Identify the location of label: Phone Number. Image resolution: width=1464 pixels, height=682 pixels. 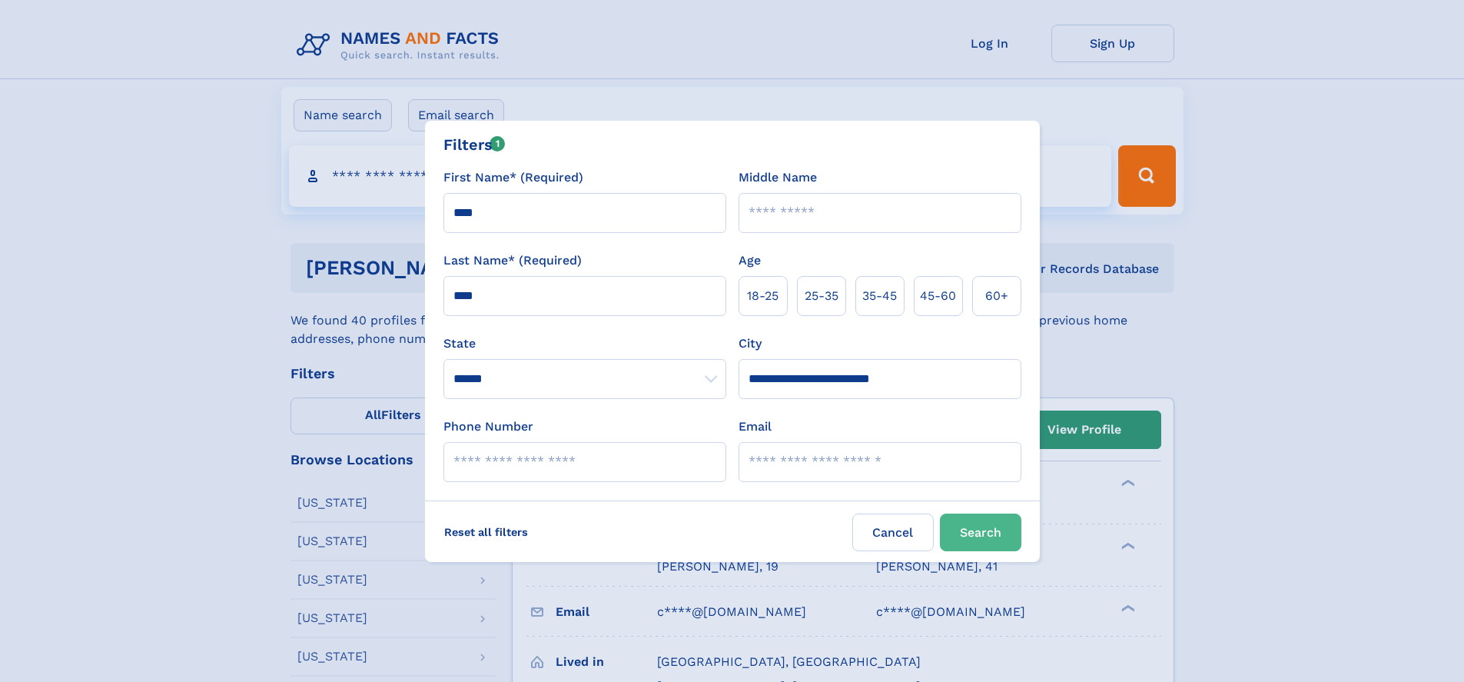
(488, 427).